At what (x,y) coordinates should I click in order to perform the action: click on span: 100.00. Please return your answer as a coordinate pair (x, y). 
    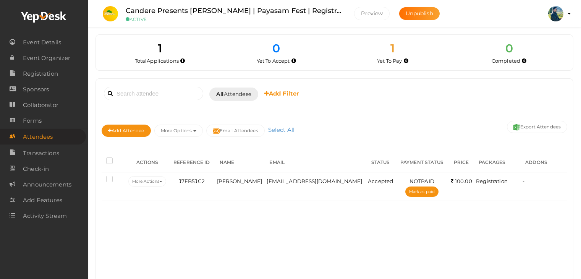
    Looking at the image, I should click on (462, 181).